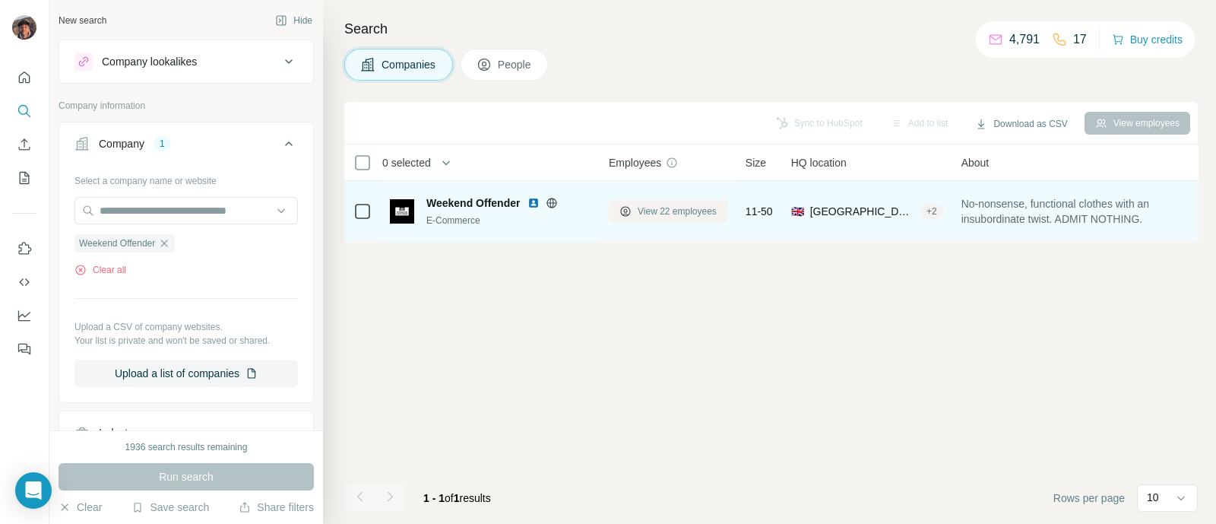 The image size is (1216, 524). I want to click on span: Employees, so click(635, 163).